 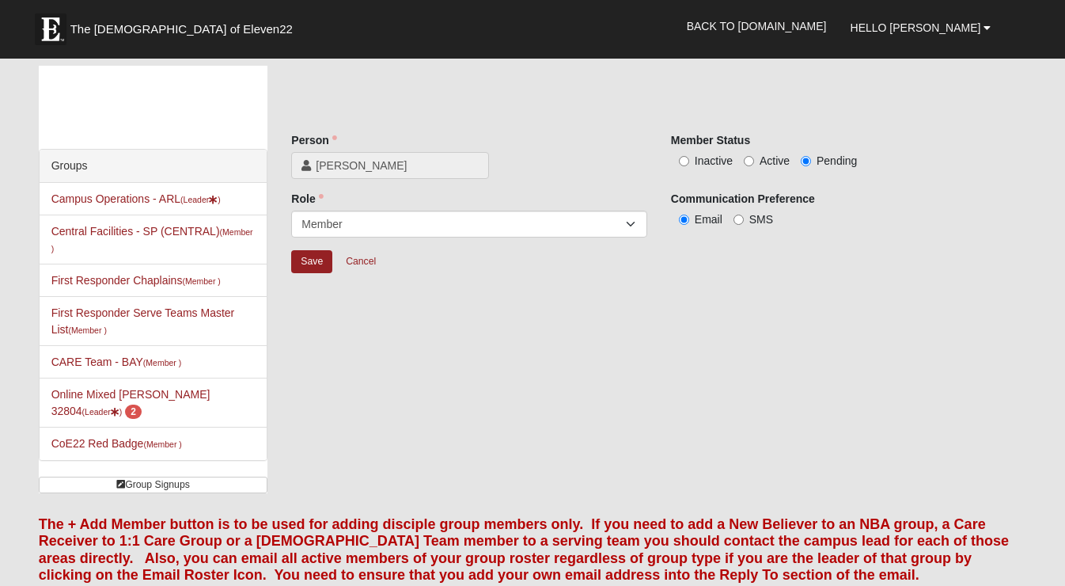 What do you see at coordinates (313, 140) in the screenshot?
I see `label: Person` at bounding box center [313, 140].